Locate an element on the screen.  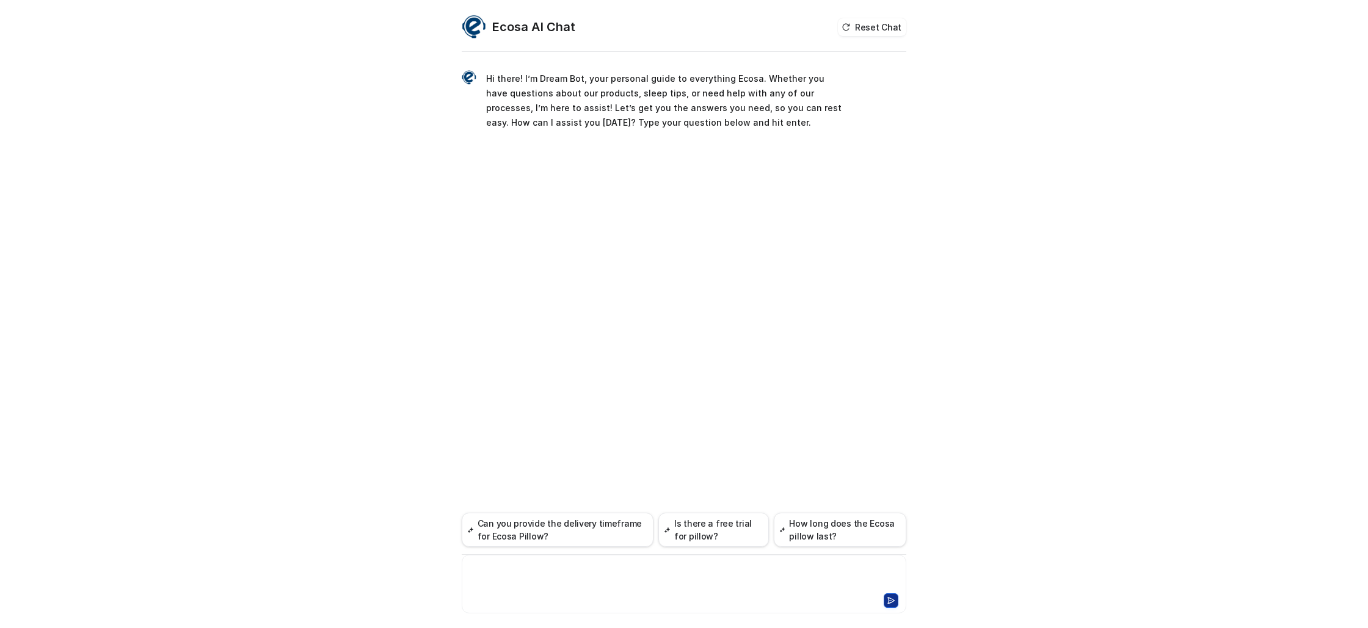
h2: Ecosa AI Chat is located at coordinates (534, 27).